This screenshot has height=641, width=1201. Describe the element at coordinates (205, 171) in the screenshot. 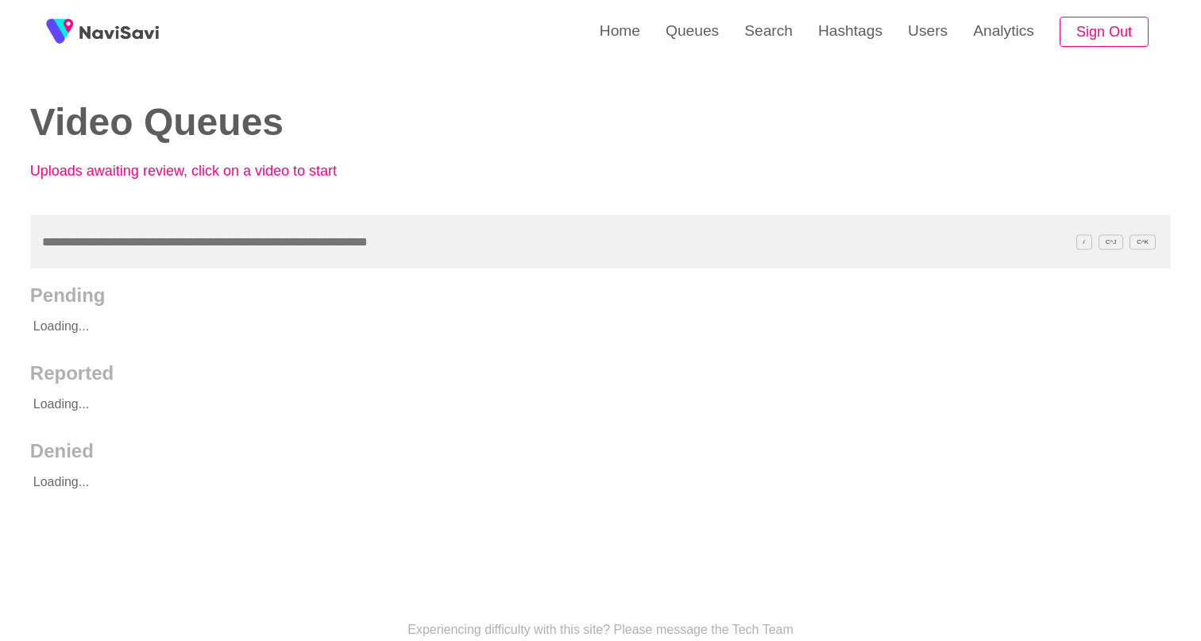

I see `p: Uploads awaiting review, click on a video to start` at that location.